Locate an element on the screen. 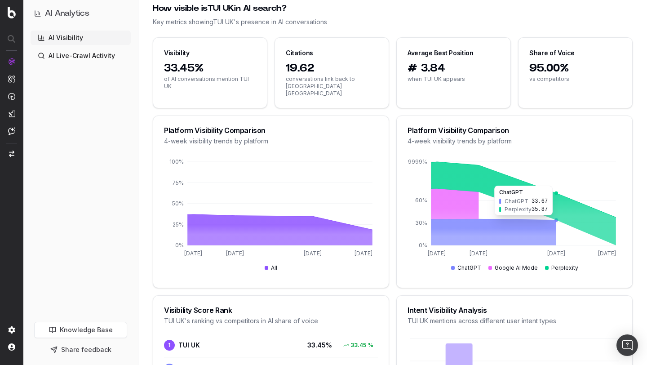 Image resolution: width=647 pixels, height=365 pixels. a: Knowledge Base is located at coordinates (80, 330).